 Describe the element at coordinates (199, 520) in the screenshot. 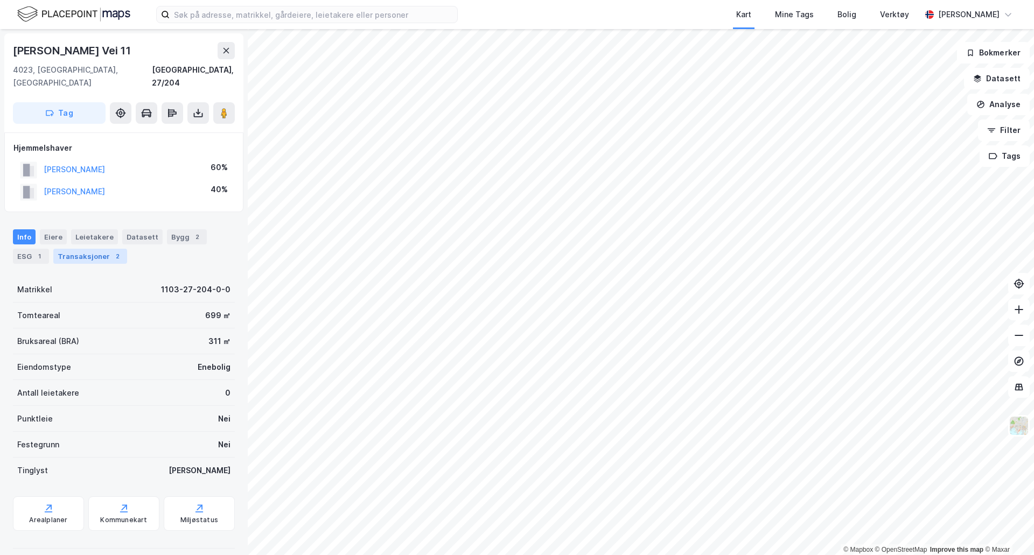

I see `div: Miljøstatus` at that location.